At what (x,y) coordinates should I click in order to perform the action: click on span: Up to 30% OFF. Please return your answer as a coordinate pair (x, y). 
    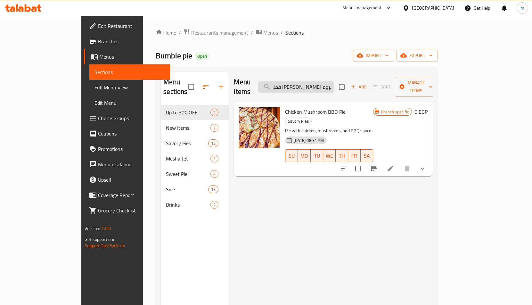
    Looking at the image, I should click on (188, 112).